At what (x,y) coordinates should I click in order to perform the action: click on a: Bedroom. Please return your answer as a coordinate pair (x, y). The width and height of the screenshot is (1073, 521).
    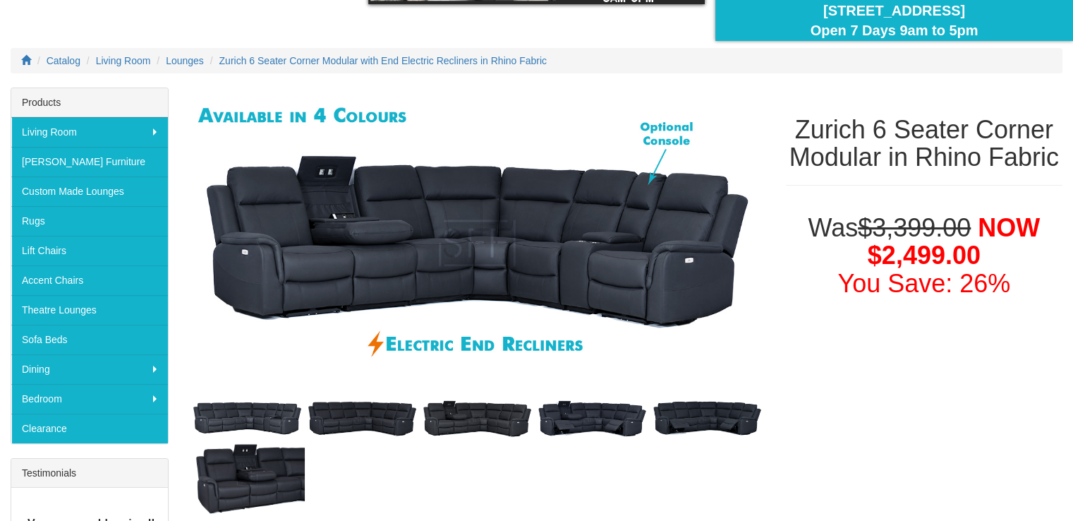
    Looking at the image, I should click on (90, 399).